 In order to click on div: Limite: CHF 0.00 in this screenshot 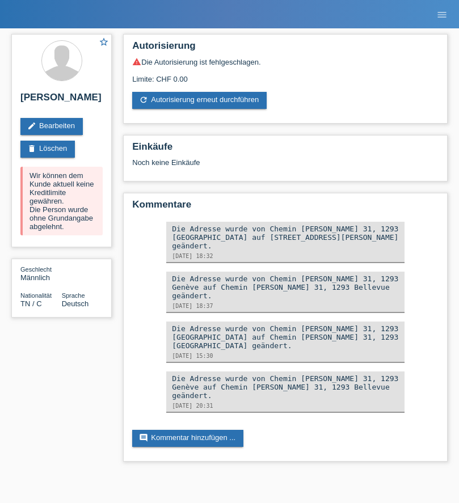, I will do `click(285, 75)`.